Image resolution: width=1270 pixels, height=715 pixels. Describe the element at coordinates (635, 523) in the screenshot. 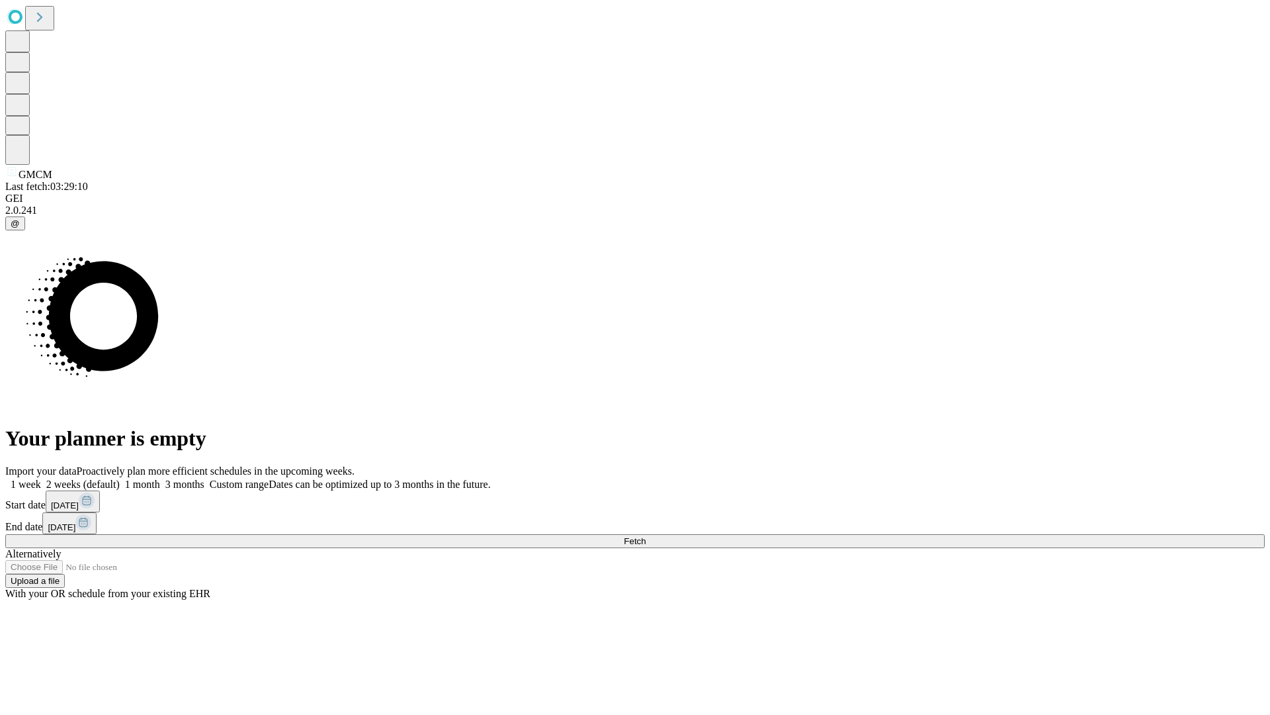

I see `div: End date` at that location.